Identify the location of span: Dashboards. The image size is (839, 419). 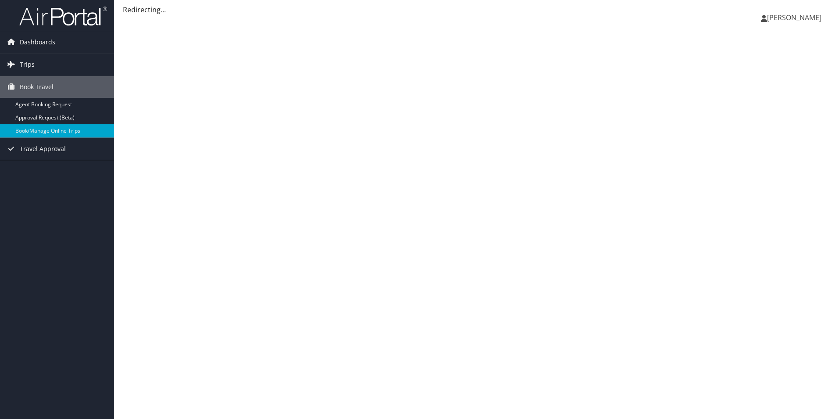
(37, 42).